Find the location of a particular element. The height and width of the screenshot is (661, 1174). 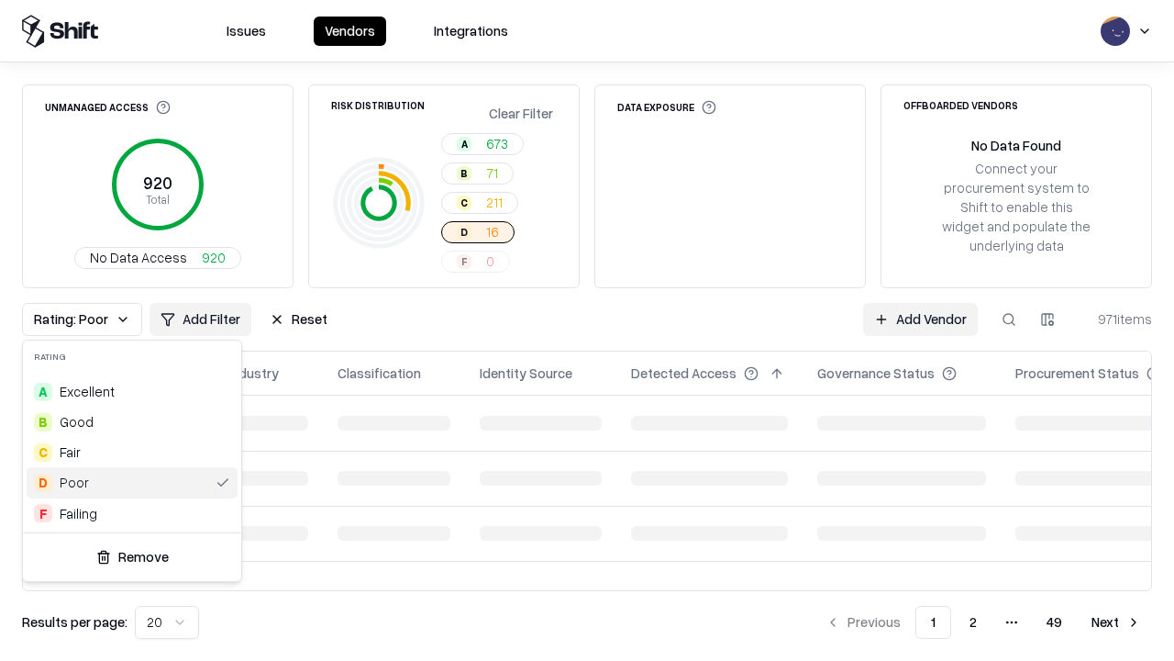

div: Poor is located at coordinates (74, 482).